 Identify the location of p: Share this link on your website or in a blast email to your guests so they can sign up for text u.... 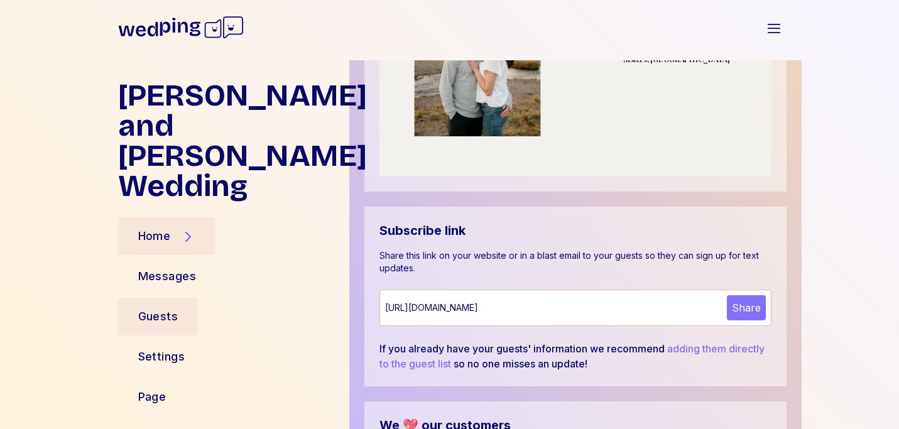
(576, 262).